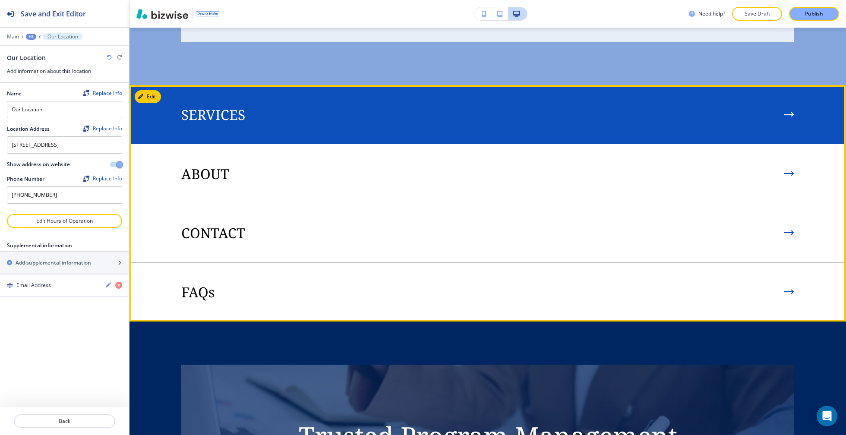 The width and height of the screenshot is (846, 435). I want to click on button: +3, so click(31, 37).